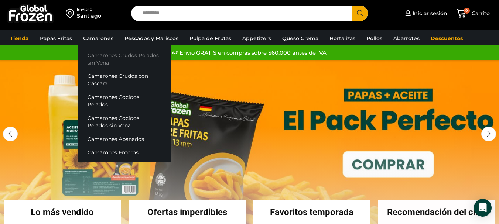 The height and width of the screenshot is (224, 499). I want to click on a: Queso Crema, so click(300, 38).